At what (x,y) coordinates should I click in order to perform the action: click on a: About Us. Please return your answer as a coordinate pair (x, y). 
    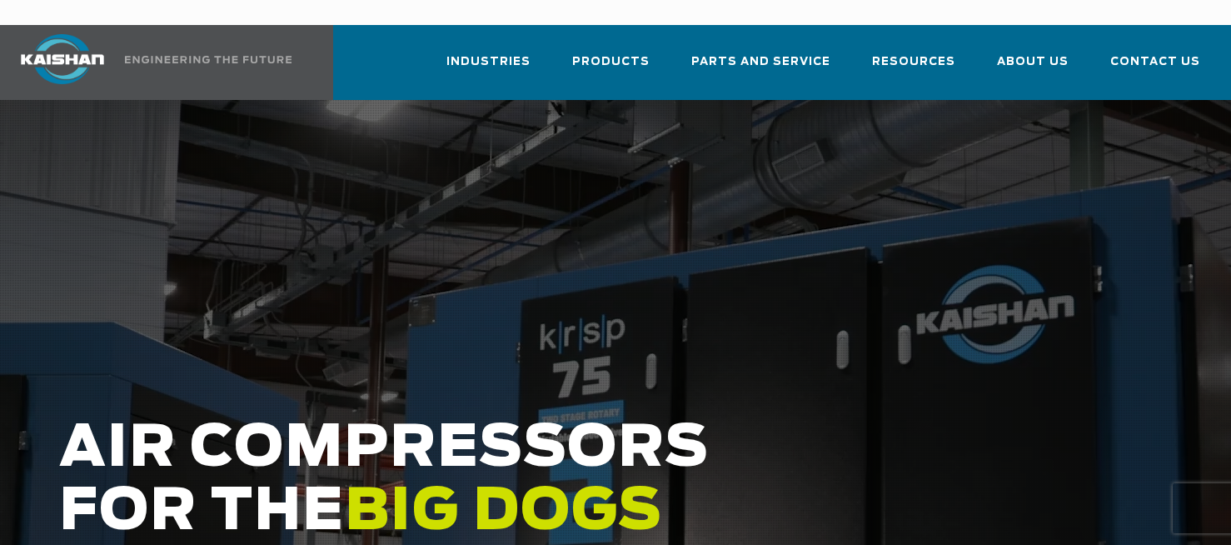
    Looking at the image, I should click on (1033, 68).